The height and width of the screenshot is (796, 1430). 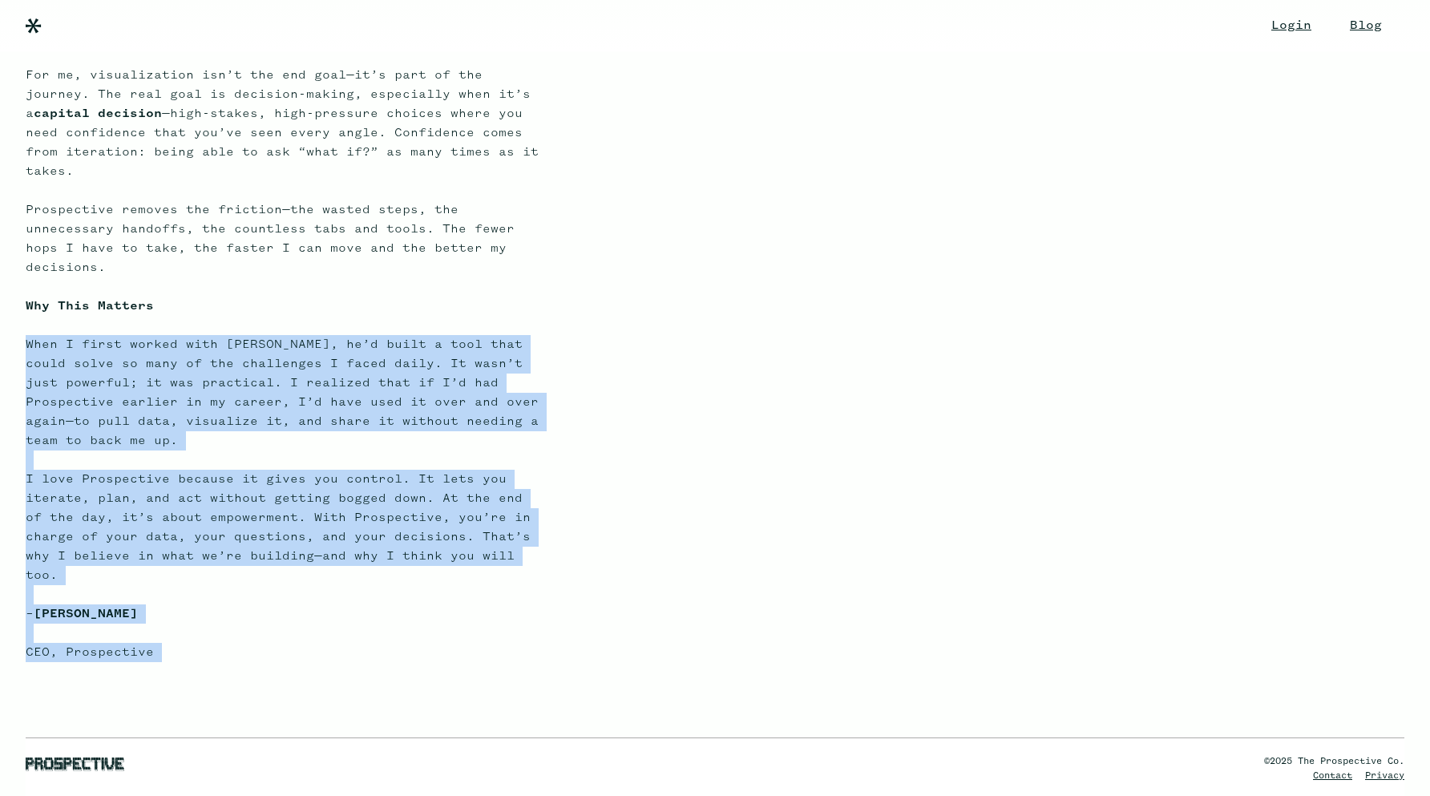 I want to click on div: ©2025 The Prospective Co., so click(x=1334, y=762).